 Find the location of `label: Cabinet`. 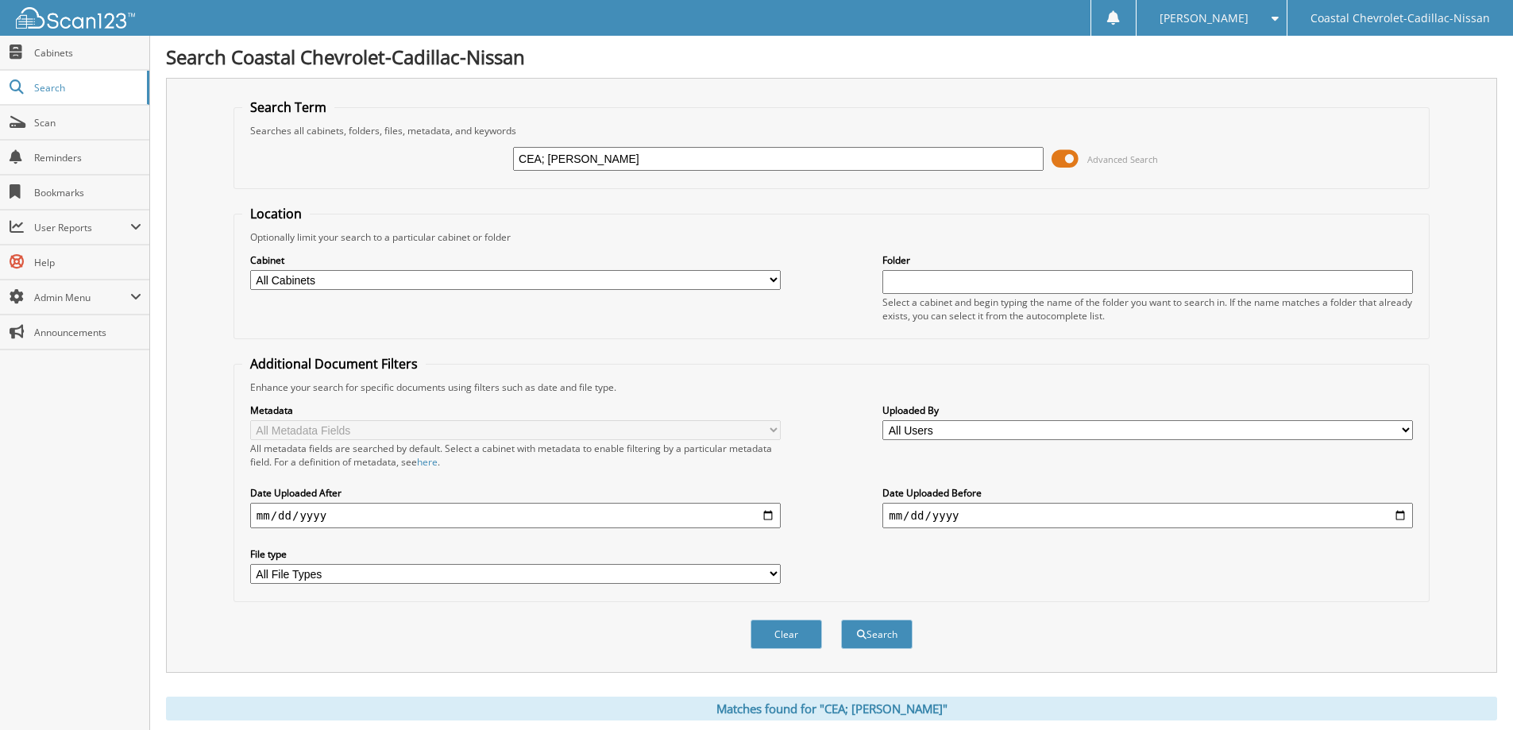

label: Cabinet is located at coordinates (516, 260).